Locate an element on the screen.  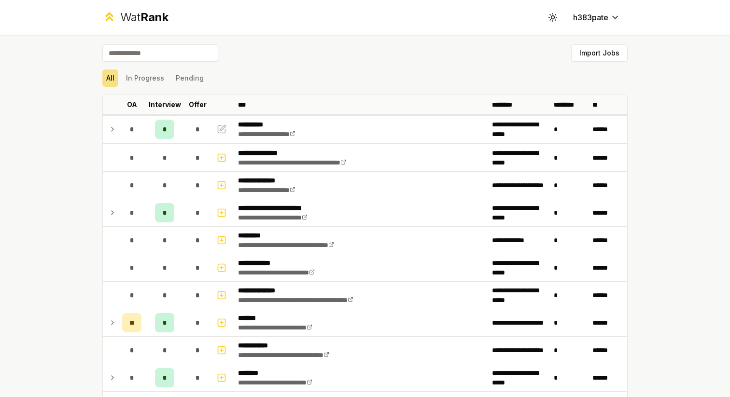
button: All is located at coordinates (110, 78).